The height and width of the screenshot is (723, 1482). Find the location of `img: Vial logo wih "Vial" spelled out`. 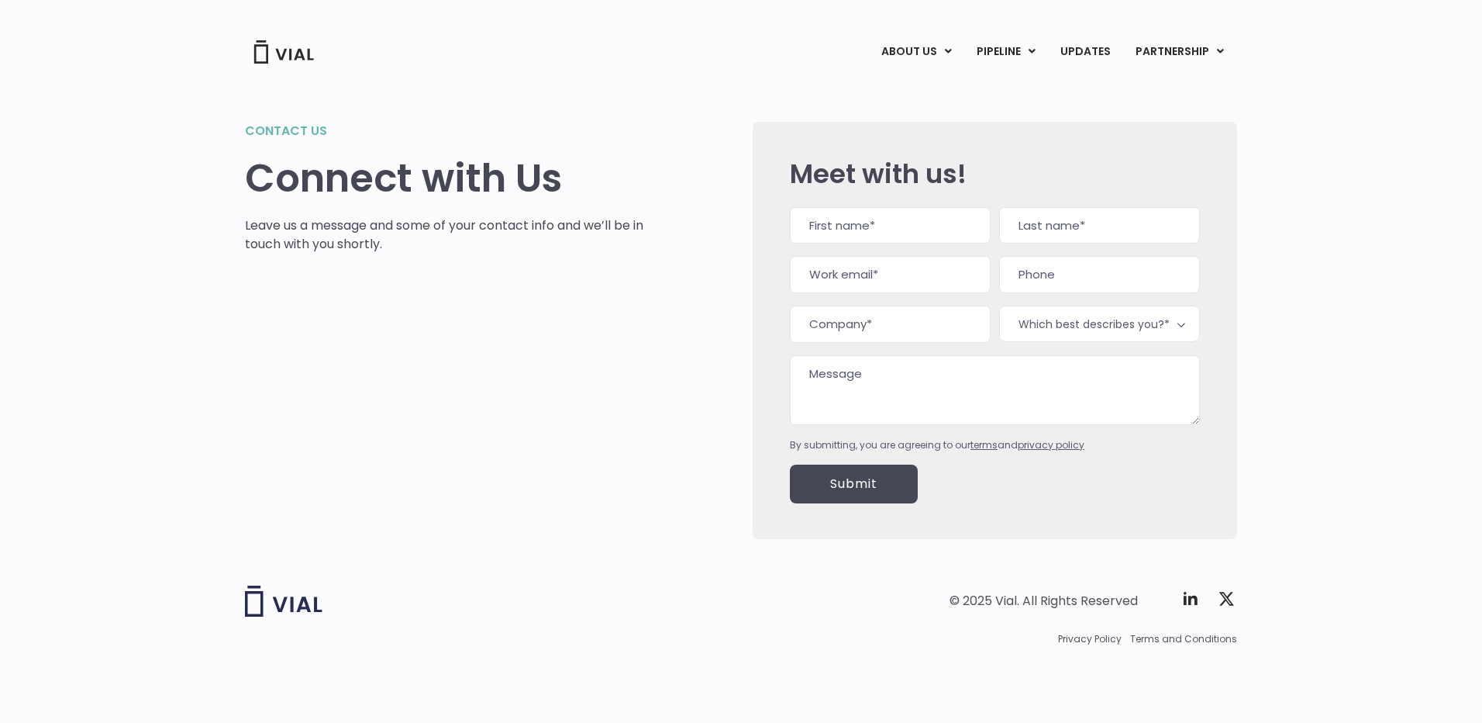

img: Vial logo wih "Vial" spelled out is located at coordinates (284, 601).